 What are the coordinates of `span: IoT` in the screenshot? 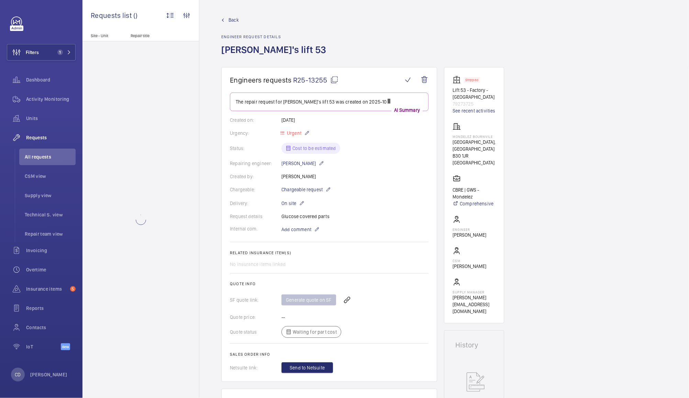 It's located at (43, 346).